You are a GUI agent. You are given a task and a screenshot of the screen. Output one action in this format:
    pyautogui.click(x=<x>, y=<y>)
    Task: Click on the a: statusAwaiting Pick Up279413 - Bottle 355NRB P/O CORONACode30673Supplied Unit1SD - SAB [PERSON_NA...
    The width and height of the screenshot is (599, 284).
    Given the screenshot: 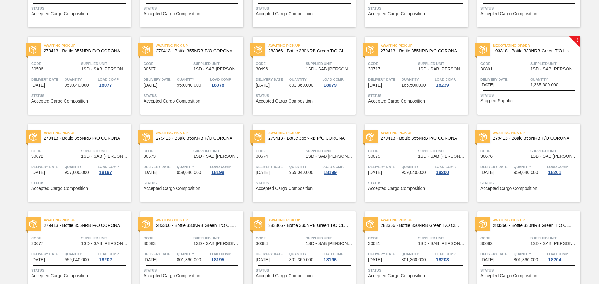 What is the action you would take?
    pyautogui.click(x=187, y=163)
    